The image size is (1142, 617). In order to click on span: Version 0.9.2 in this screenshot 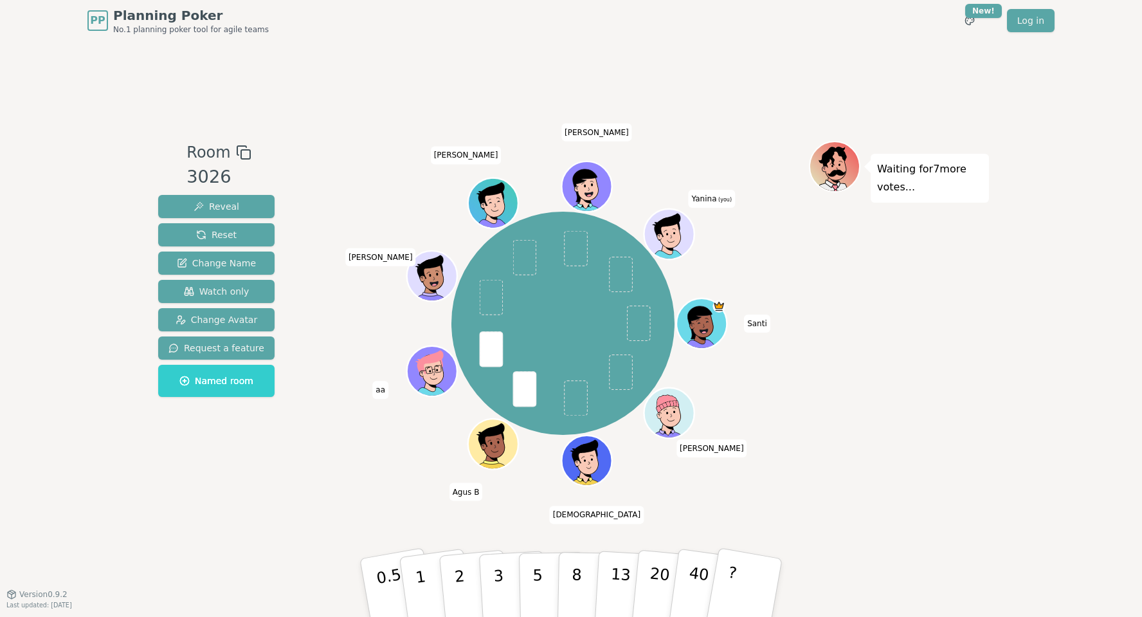, I will do `click(43, 594)`.